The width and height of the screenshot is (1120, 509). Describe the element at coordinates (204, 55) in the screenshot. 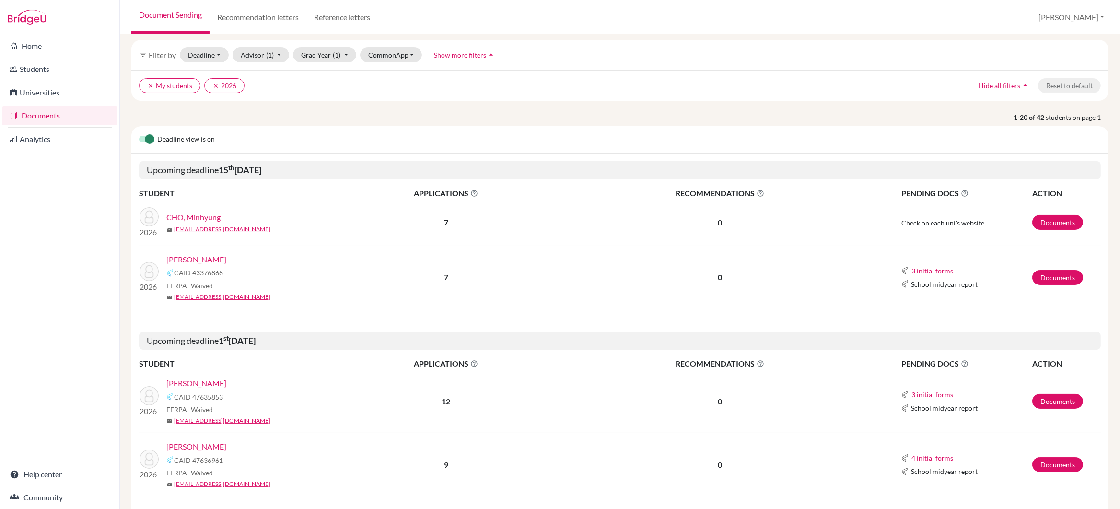

I see `button: Deadline` at that location.